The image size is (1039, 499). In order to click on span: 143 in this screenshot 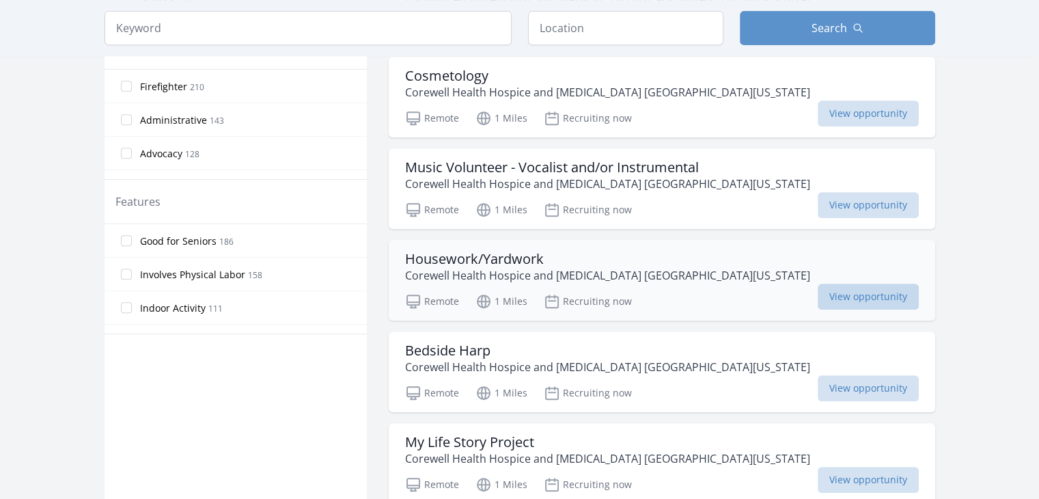, I will do `click(217, 120)`.